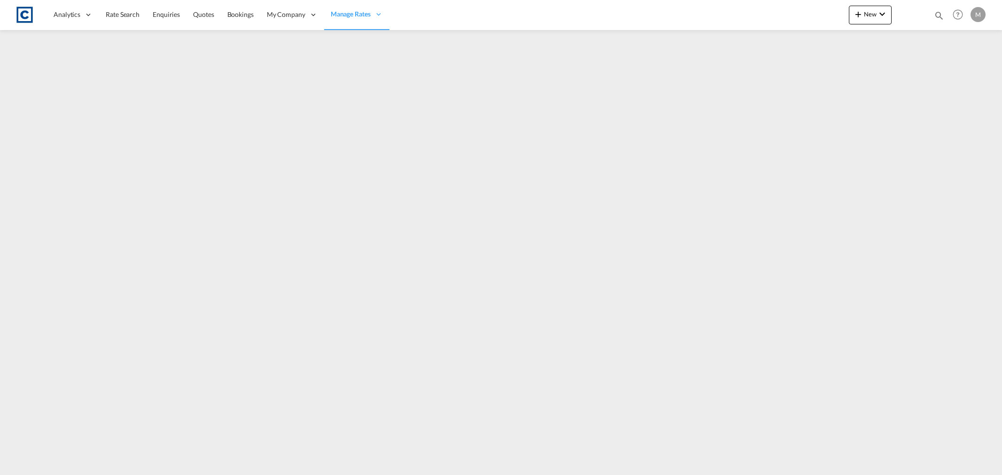  I want to click on span: Manage Rates, so click(350, 14).